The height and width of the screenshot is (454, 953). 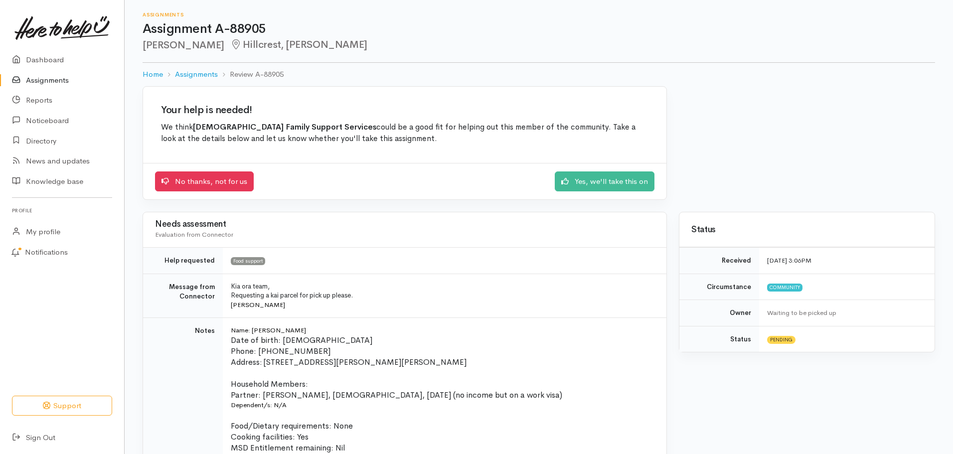 What do you see at coordinates (781, 340) in the screenshot?
I see `span: Pending` at bounding box center [781, 340].